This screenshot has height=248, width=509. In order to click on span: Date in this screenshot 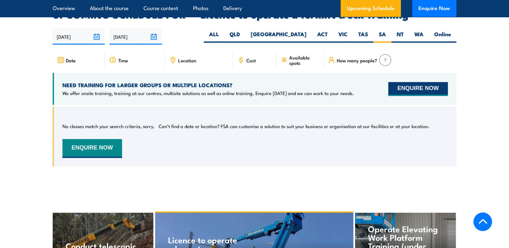, I will do `click(71, 60)`.